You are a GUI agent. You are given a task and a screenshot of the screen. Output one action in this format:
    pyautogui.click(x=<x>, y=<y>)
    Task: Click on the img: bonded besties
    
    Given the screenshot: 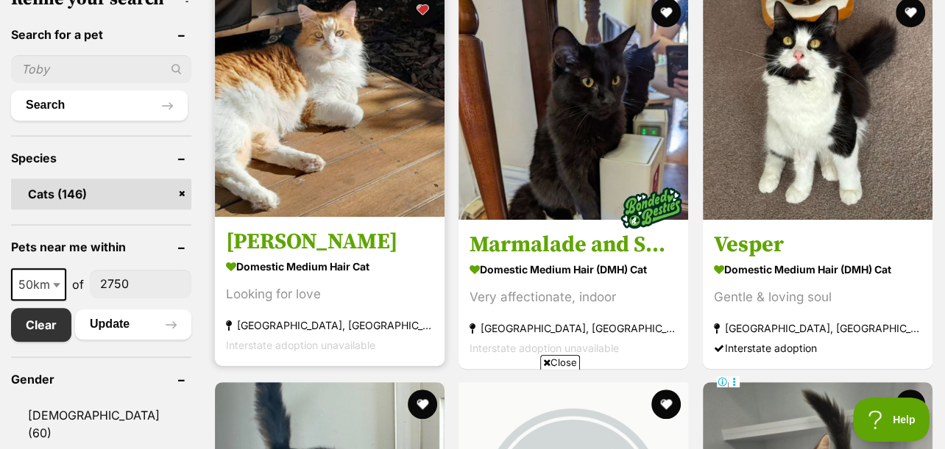 What is the action you would take?
    pyautogui.click(x=652, y=207)
    